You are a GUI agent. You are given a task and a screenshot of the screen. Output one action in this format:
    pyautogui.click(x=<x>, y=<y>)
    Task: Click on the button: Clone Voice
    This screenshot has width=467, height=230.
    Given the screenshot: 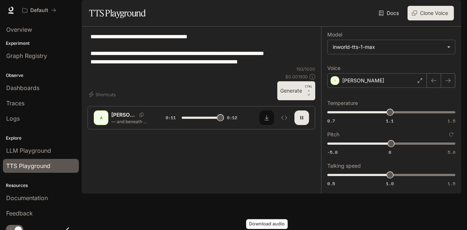 What is the action you would take?
    pyautogui.click(x=431, y=13)
    